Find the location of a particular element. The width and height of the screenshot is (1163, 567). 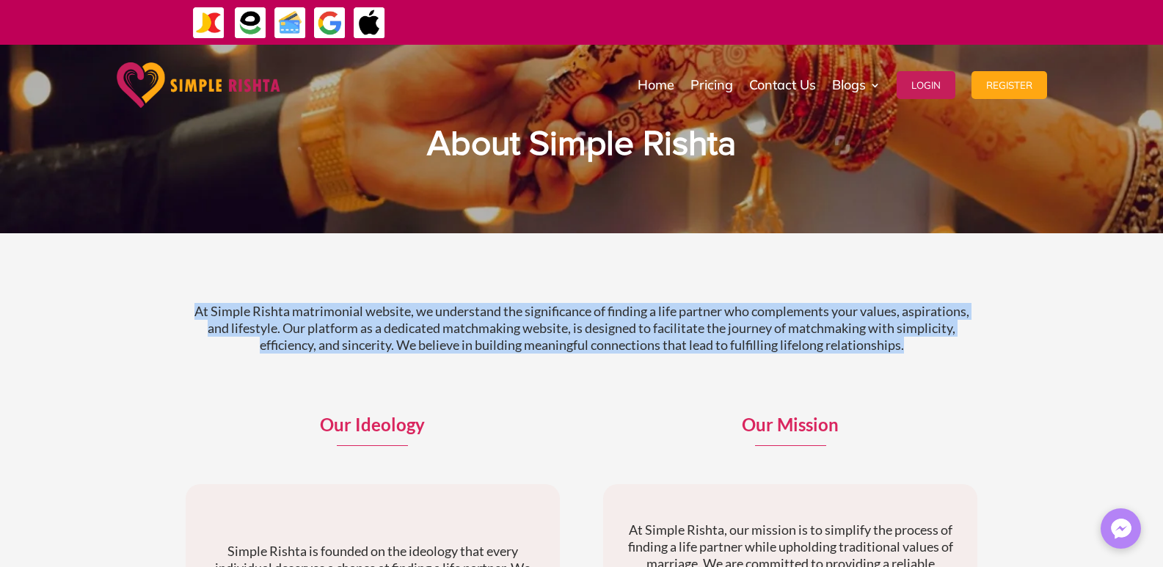

p: Our Ideology is located at coordinates (373, 425).